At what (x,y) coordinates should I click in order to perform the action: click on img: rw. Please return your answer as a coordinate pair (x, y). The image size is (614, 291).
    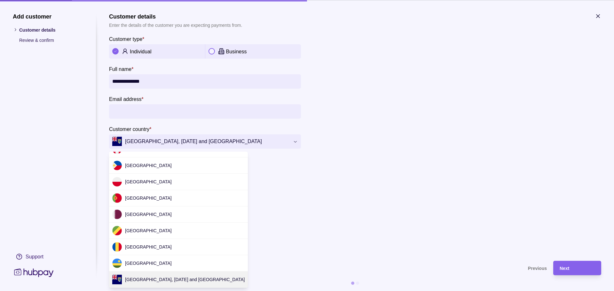
    Looking at the image, I should click on (117, 264).